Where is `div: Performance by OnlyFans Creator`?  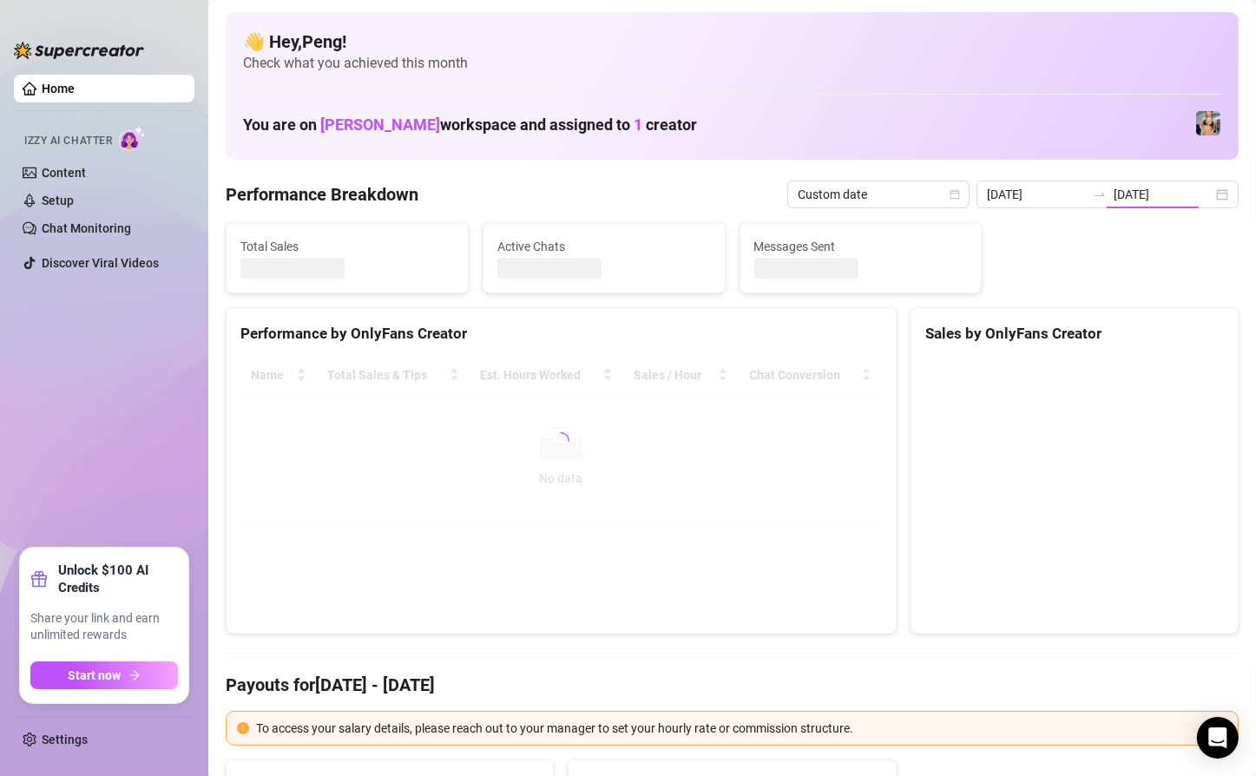 div: Performance by OnlyFans Creator is located at coordinates (561, 333).